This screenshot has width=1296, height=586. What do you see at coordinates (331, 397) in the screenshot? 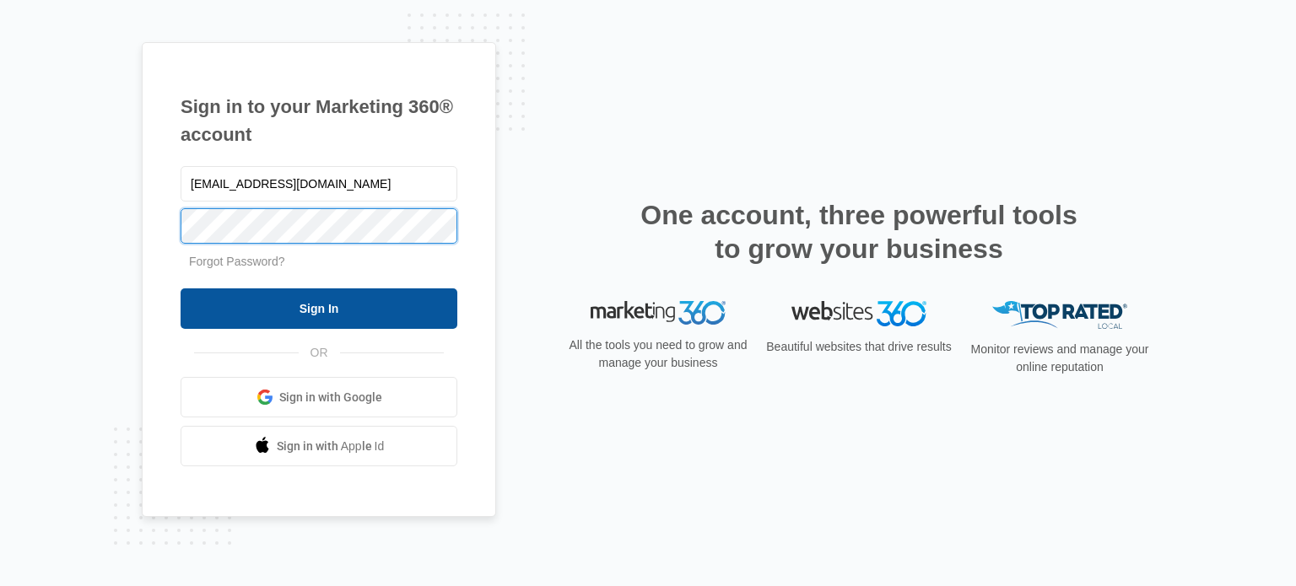
I see `span: Sign in with Google` at bounding box center [331, 397].